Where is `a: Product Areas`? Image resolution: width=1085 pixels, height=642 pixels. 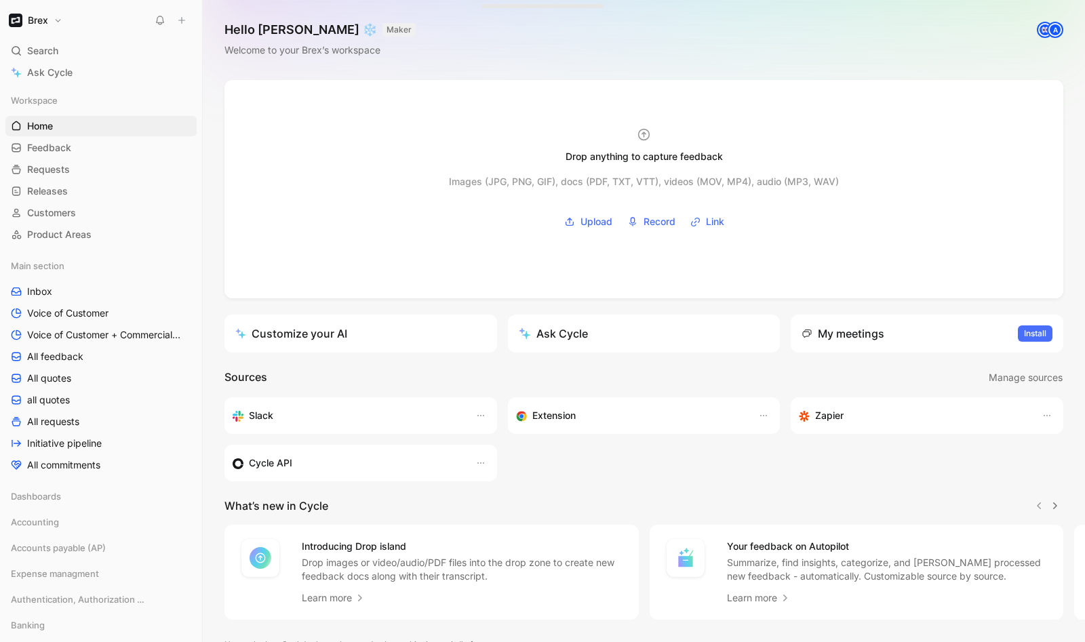
a: Product Areas is located at coordinates (101, 235).